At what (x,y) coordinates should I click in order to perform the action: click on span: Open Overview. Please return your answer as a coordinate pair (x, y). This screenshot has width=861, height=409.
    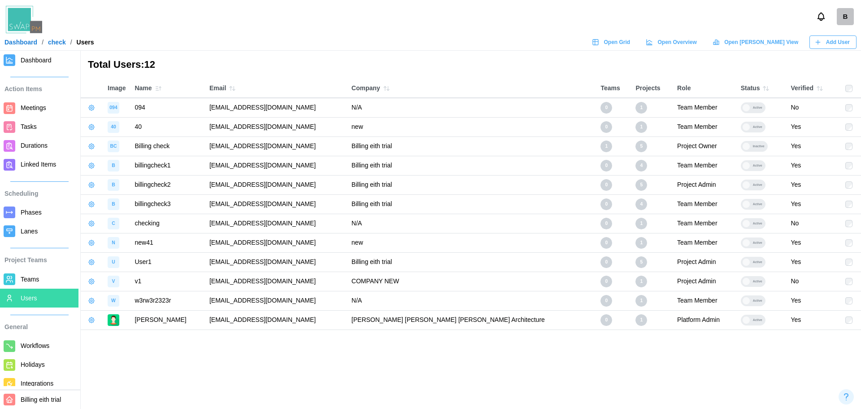
    Looking at the image, I should click on (677, 42).